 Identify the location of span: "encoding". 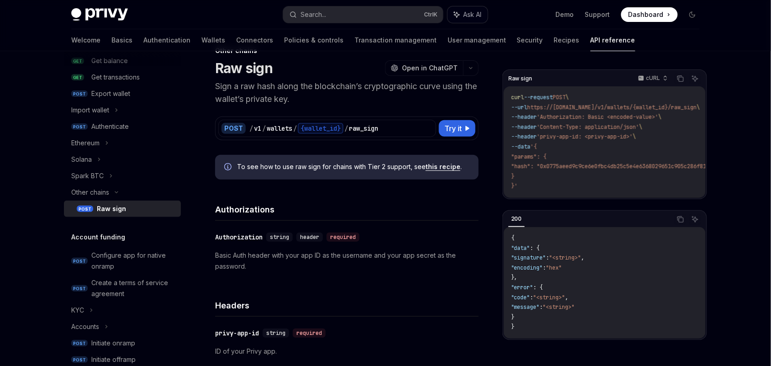
(527, 268).